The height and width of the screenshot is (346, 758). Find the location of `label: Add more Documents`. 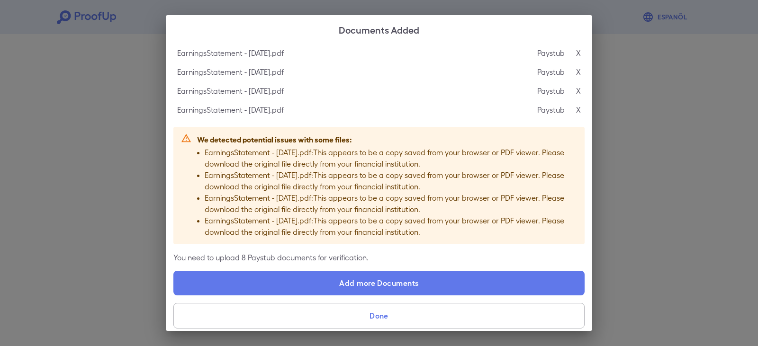

label: Add more Documents is located at coordinates (379, 283).